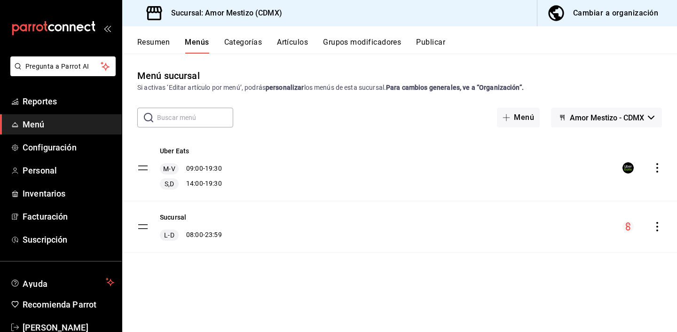  What do you see at coordinates (518, 118) in the screenshot?
I see `button: Menú` at bounding box center [518, 118].